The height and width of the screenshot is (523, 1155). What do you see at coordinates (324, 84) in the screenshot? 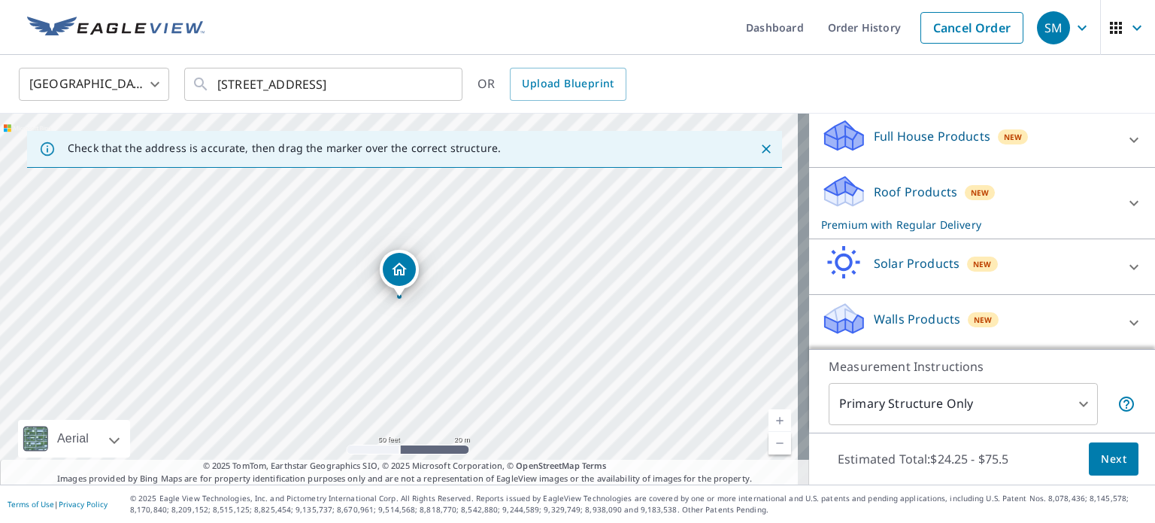
I see `input: Search by address or latitude-longitude` at bounding box center [324, 84].